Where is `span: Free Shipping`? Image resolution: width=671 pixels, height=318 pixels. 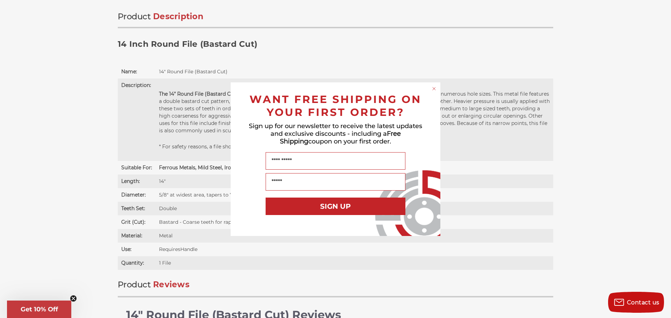 span: Free Shipping is located at coordinates (340, 138).